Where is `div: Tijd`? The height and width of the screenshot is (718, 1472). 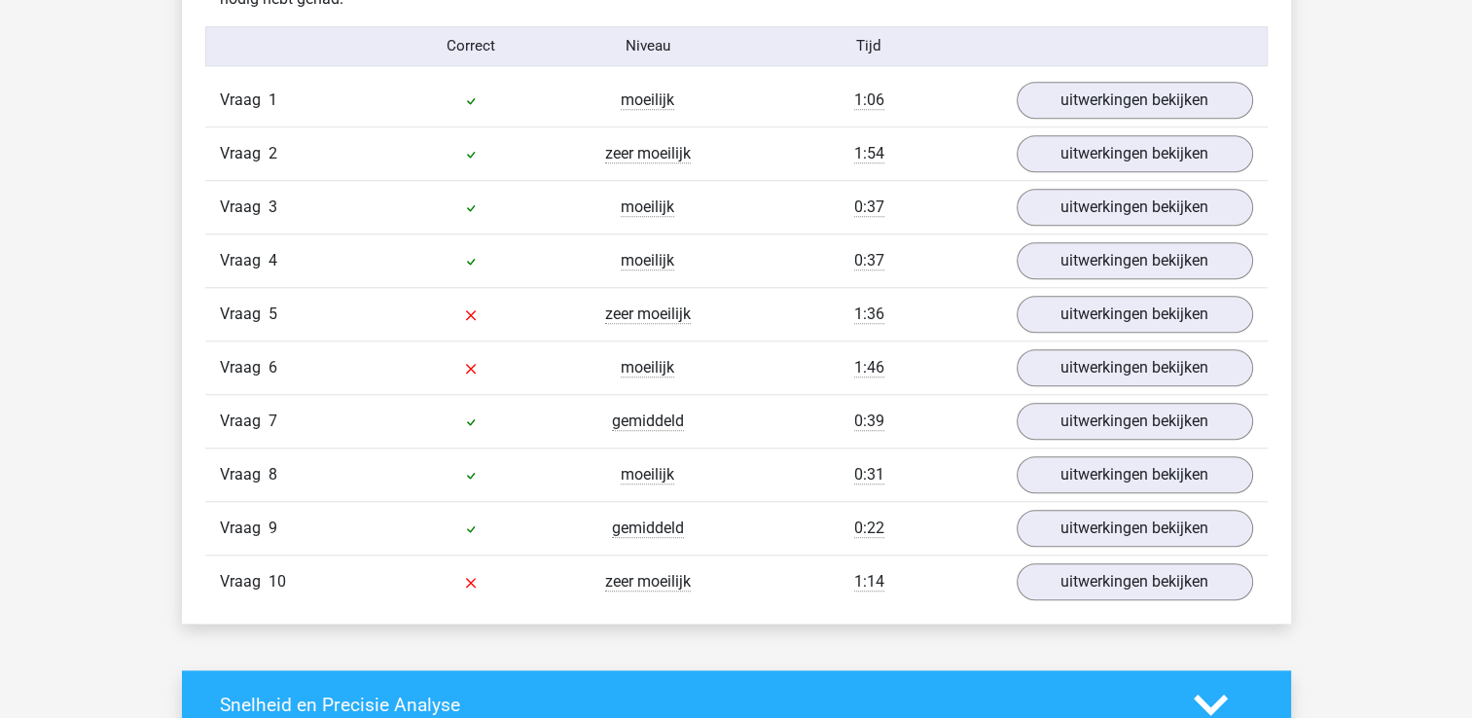
div: Tijd is located at coordinates (868, 46).